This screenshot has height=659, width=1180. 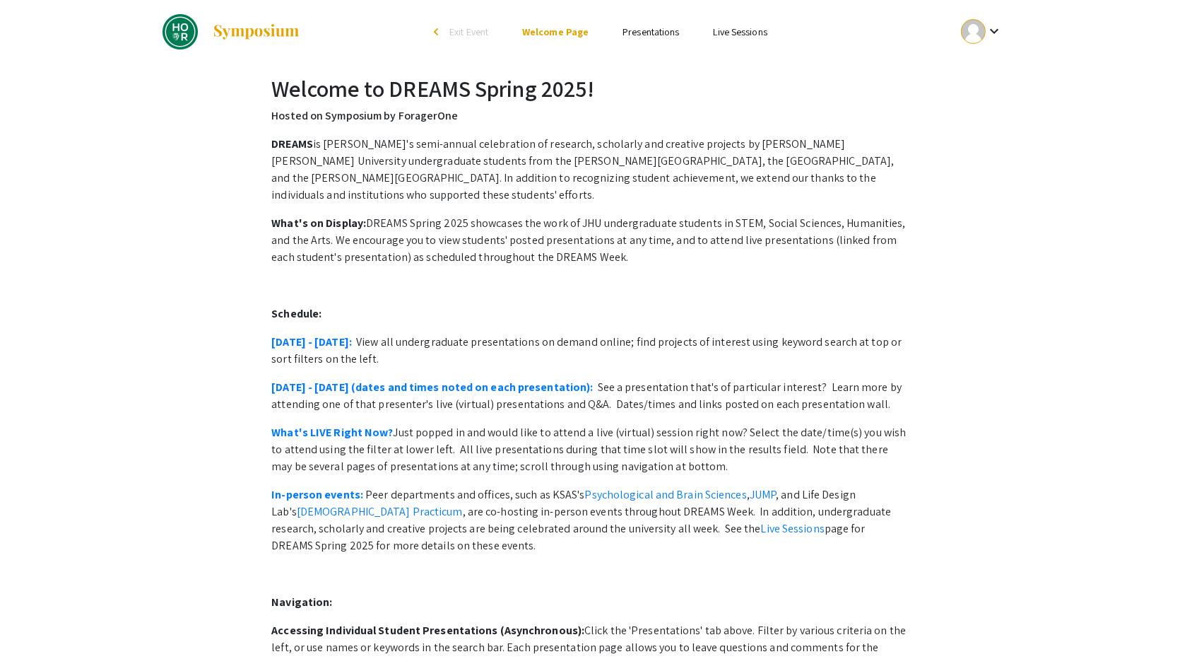 I want to click on strong: Accessing Individual Student Presentations (Asynchronous):, so click(x=428, y=630).